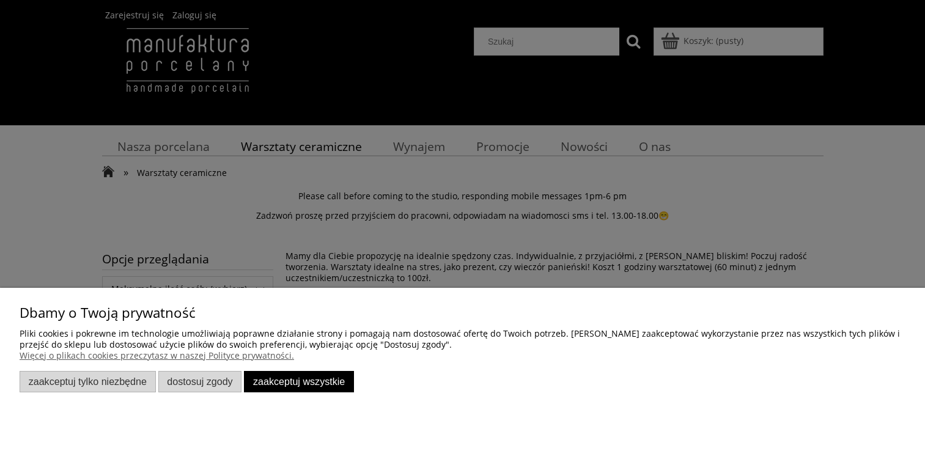 The height and width of the screenshot is (451, 925). Describe the element at coordinates (156, 355) in the screenshot. I see `a: Więcej o plikach cookies przeczytasz w naszej Polityce prywatności.` at that location.